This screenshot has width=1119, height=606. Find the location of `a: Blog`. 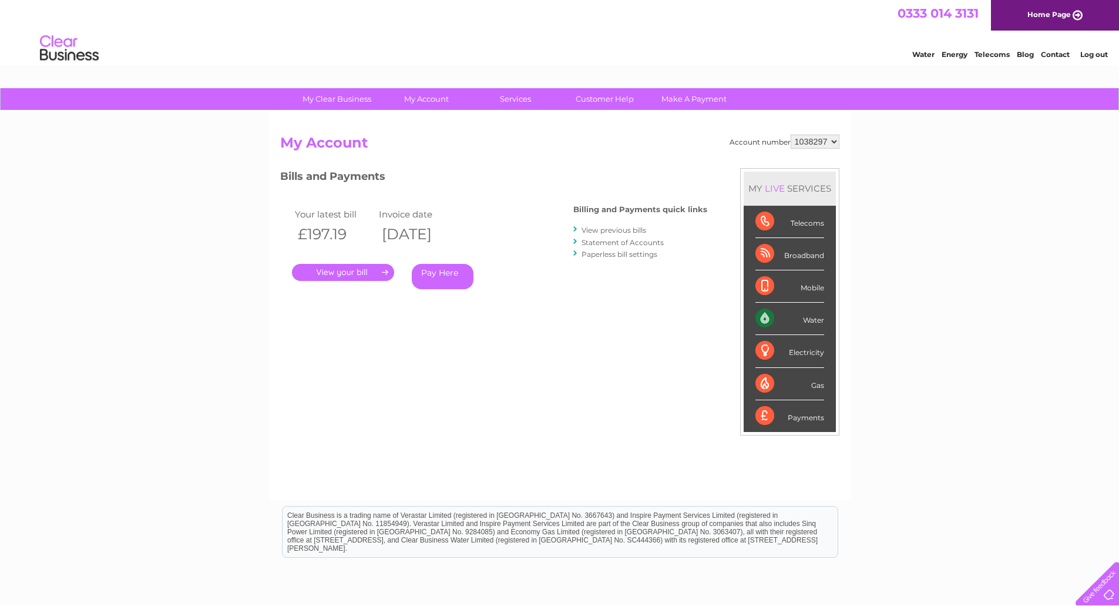

a: Blog is located at coordinates (1025, 54).